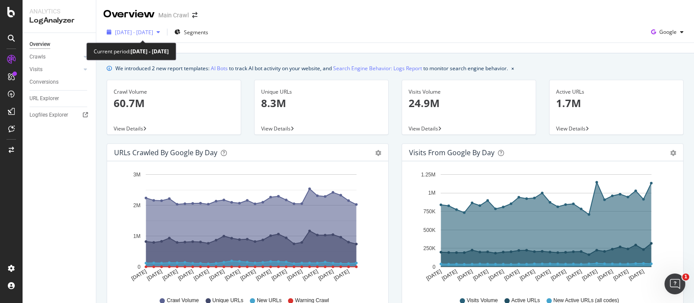  What do you see at coordinates (59, 99) in the screenshot?
I see `a: URL Explorer` at bounding box center [59, 99].